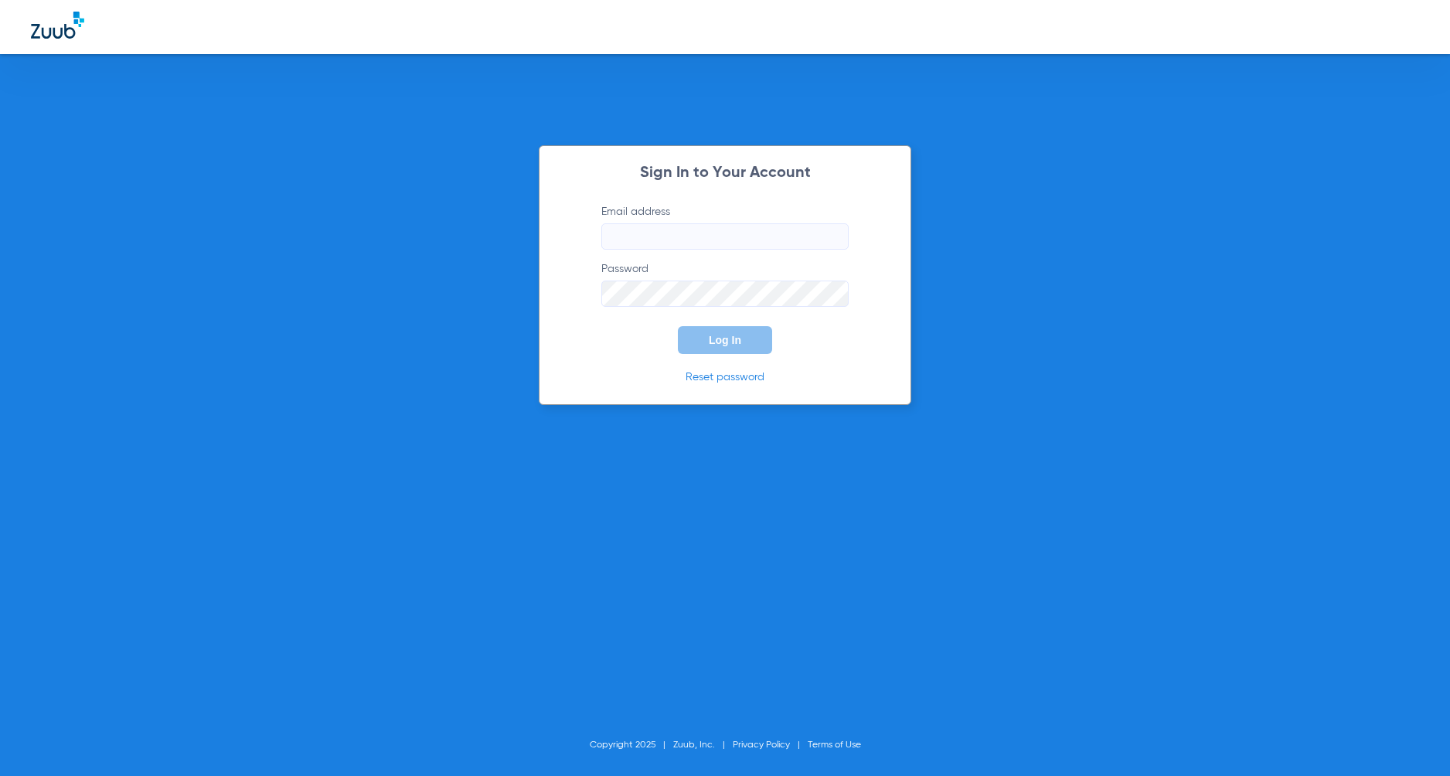 This screenshot has height=776, width=1450. What do you see at coordinates (725, 340) in the screenshot?
I see `span: Log In` at bounding box center [725, 340].